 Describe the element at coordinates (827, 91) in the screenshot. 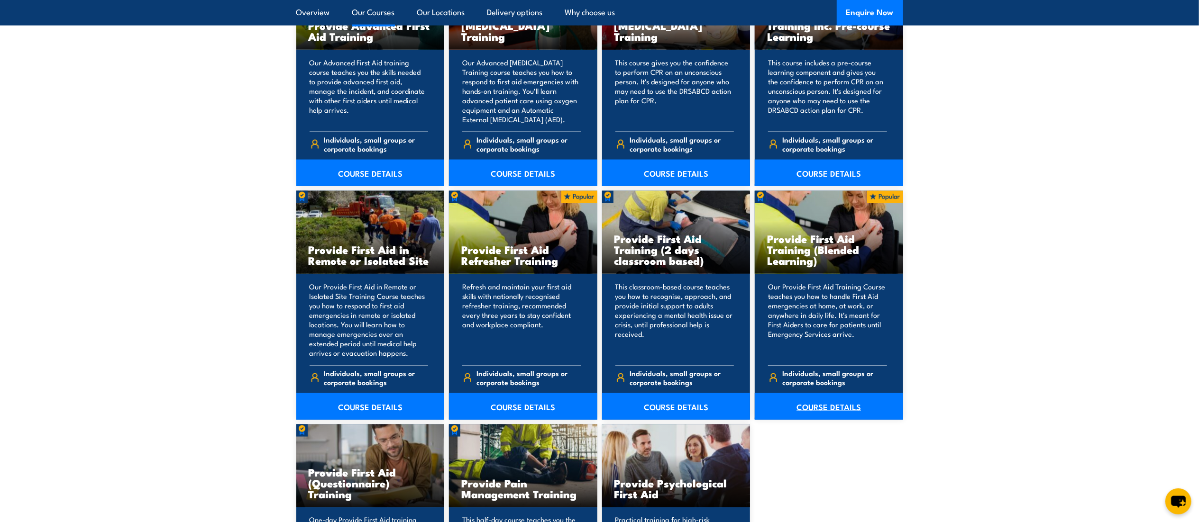

I see `p: This course includes a pre-course learning component and gives you the confidence to perform CPR ...` at that location.